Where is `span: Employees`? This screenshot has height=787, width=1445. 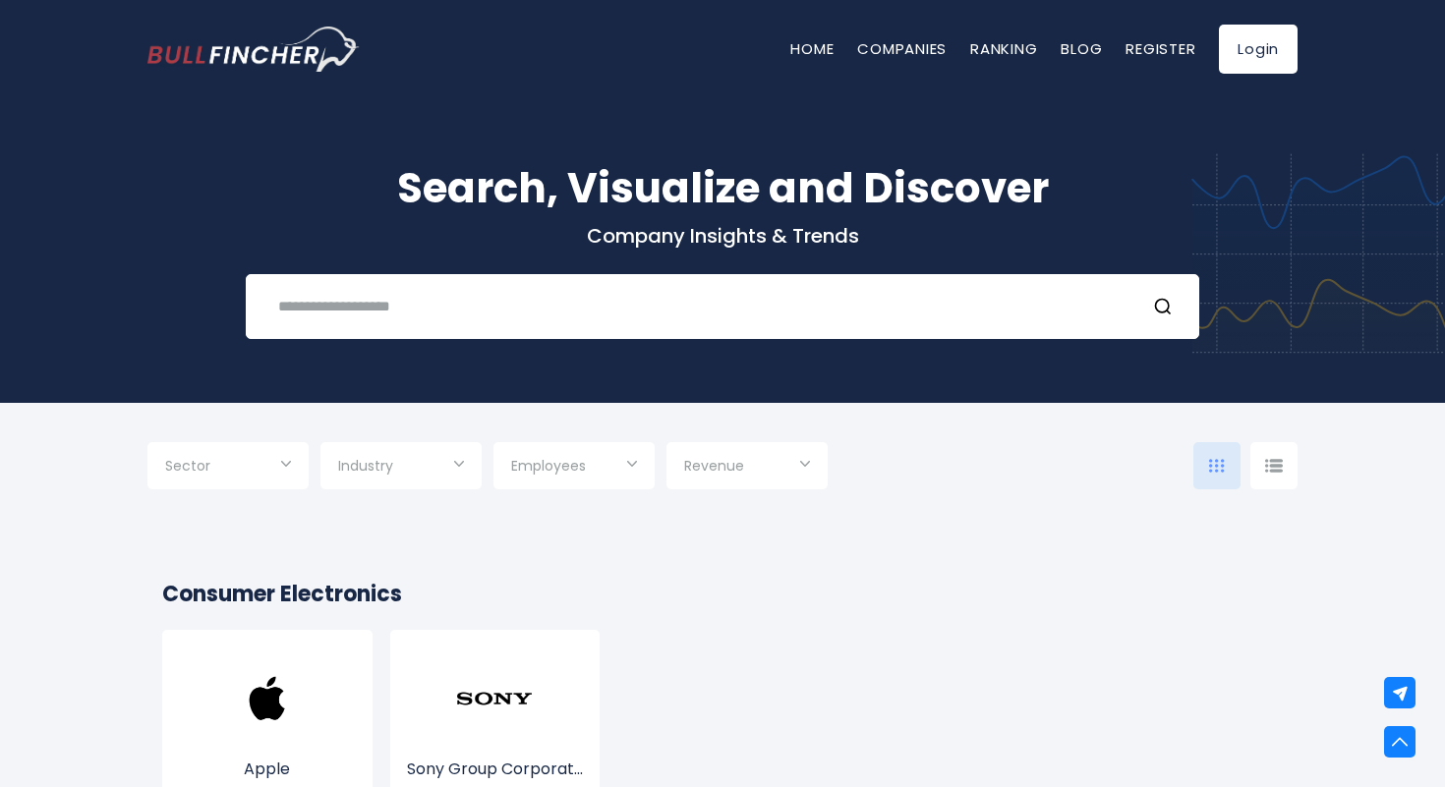
span: Employees is located at coordinates (548, 466).